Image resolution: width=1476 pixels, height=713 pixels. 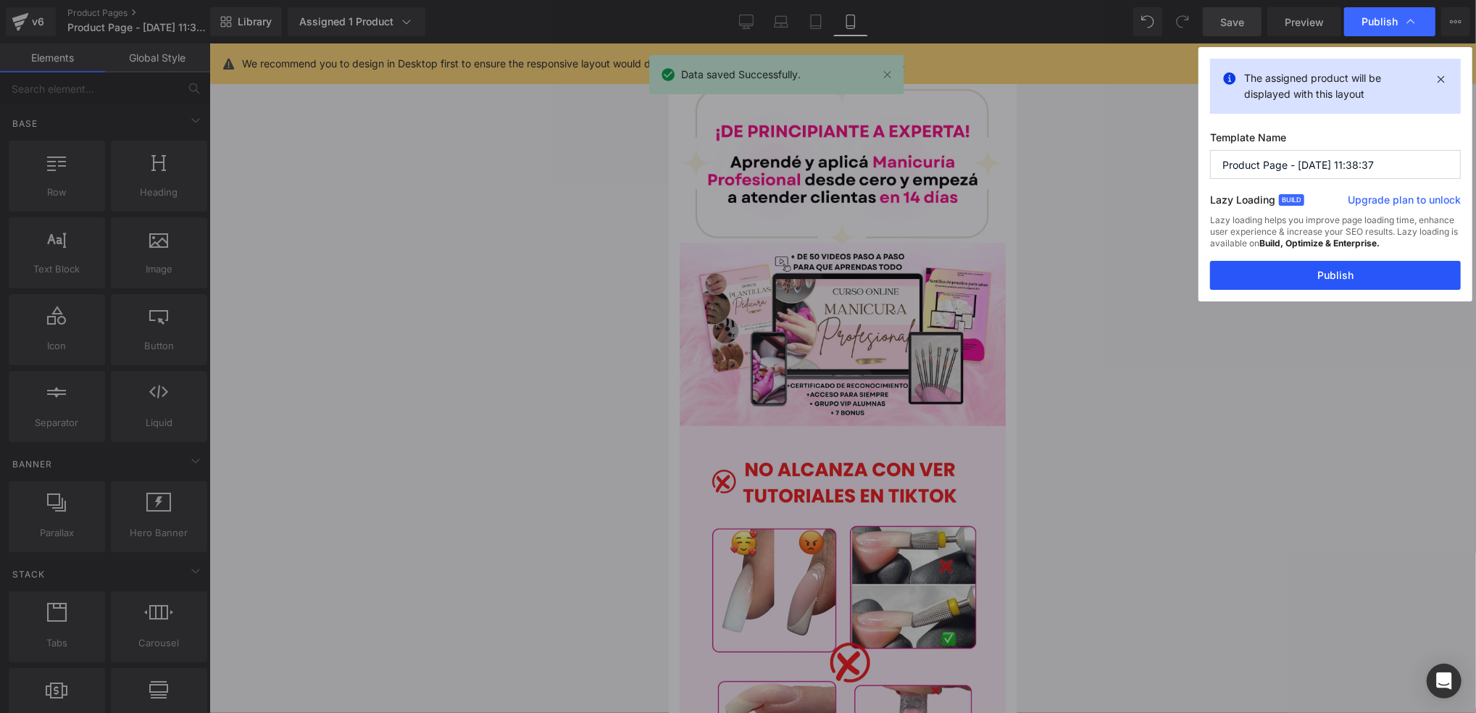 I want to click on span: Publish, so click(x=1380, y=22).